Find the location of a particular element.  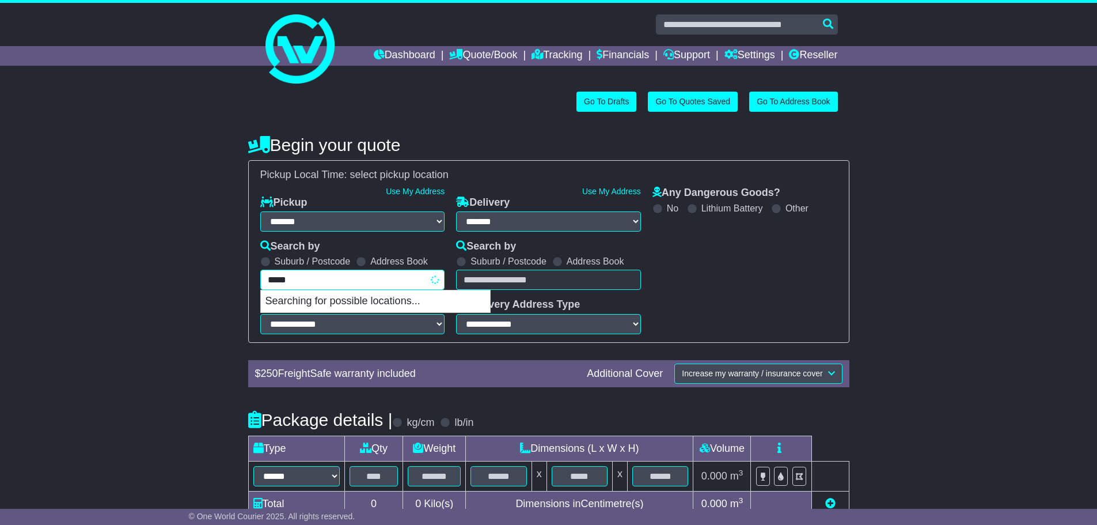

td: Type is located at coordinates (296, 448).